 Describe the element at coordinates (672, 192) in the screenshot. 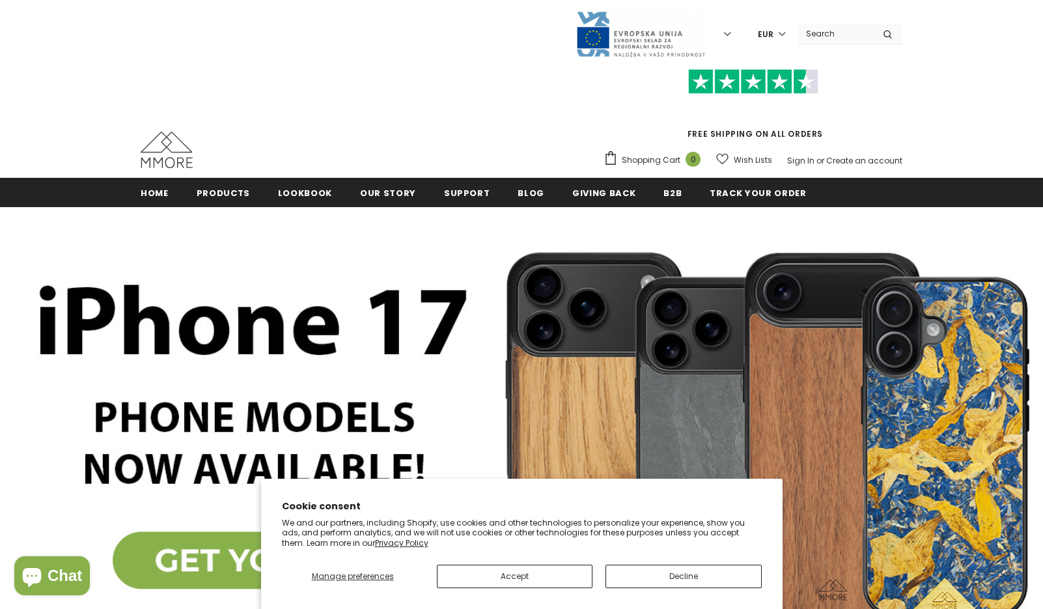

I see `a: B2B` at that location.